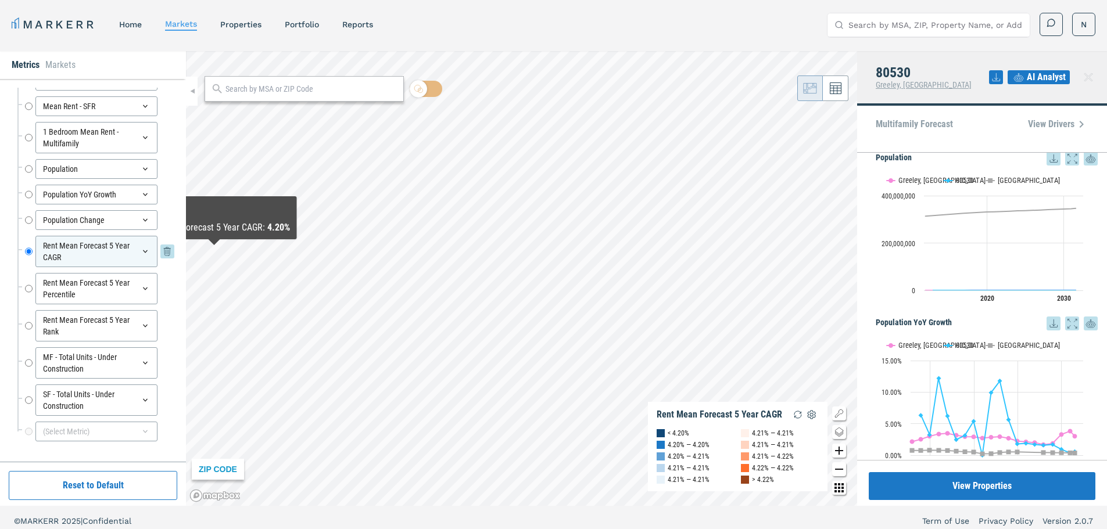  I want to click on button: Zoom out map button, so click(839, 470).